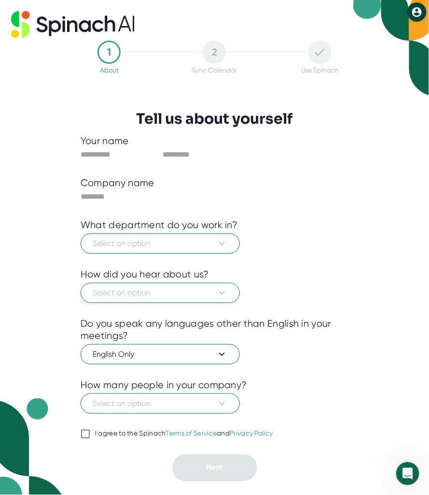 The height and width of the screenshot is (495, 429). I want to click on div: How many people in your company?, so click(164, 385).